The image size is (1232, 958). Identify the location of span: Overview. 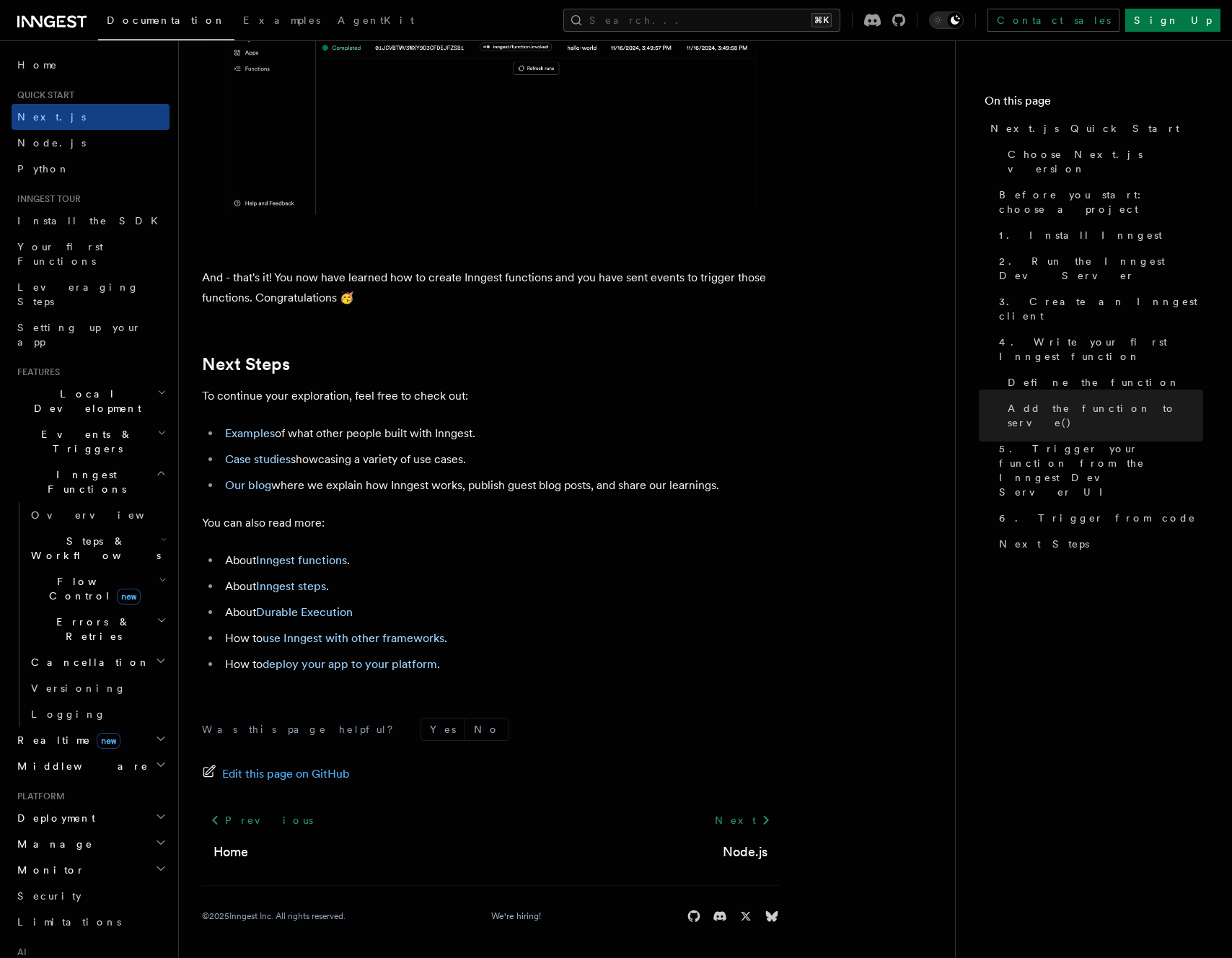
(105, 515).